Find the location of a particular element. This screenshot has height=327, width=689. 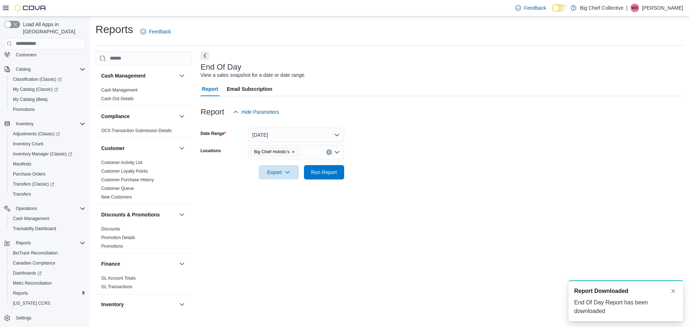

a: Dashboards is located at coordinates (27, 273).